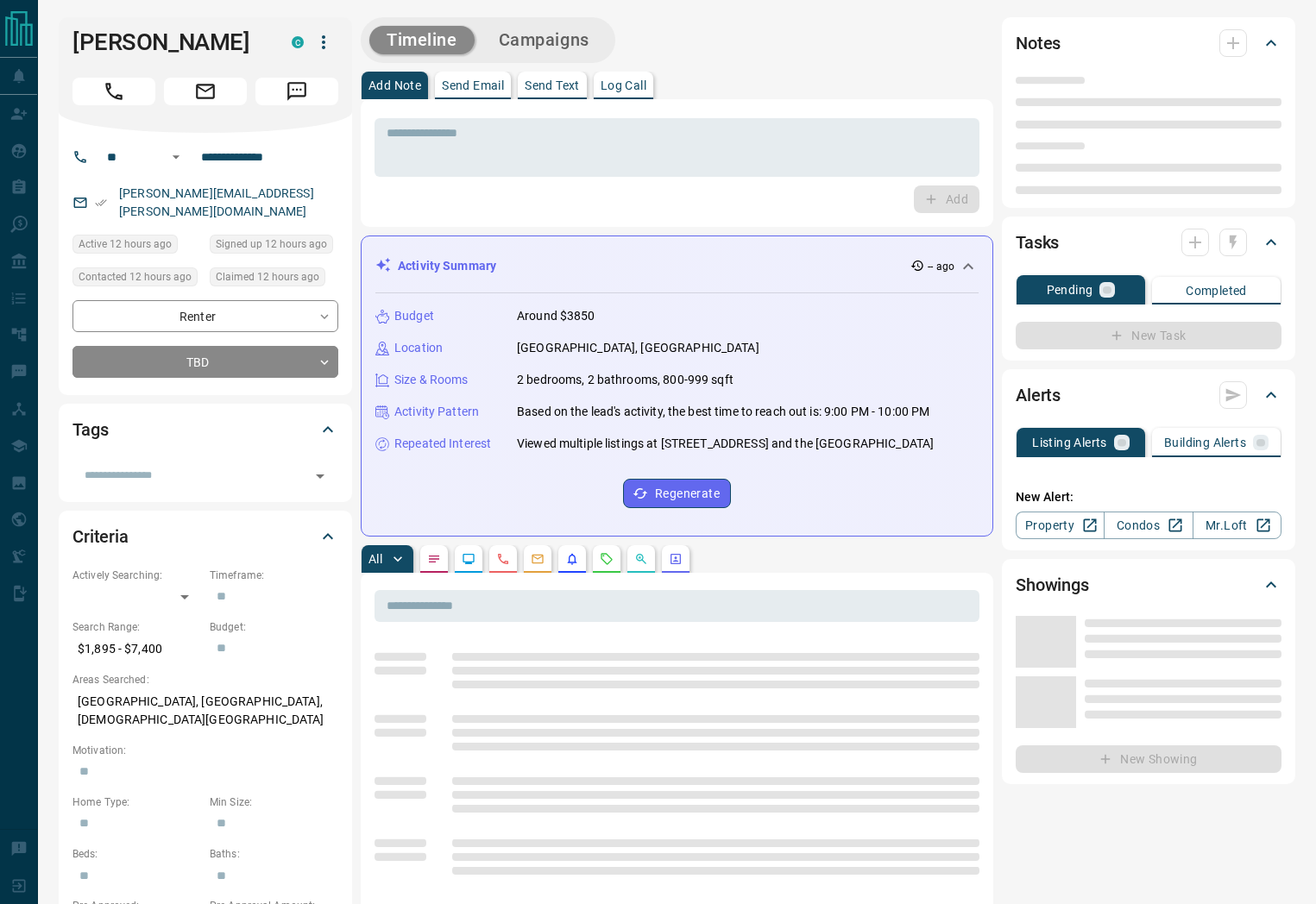 This screenshot has width=1316, height=904. What do you see at coordinates (205, 750) in the screenshot?
I see `p: Motivation:` at bounding box center [205, 750].